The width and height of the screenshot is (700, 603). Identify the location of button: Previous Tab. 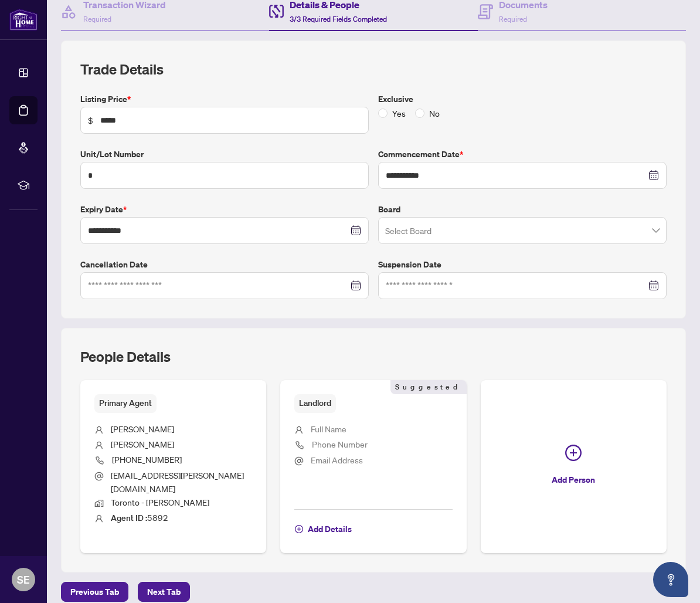
(94, 591).